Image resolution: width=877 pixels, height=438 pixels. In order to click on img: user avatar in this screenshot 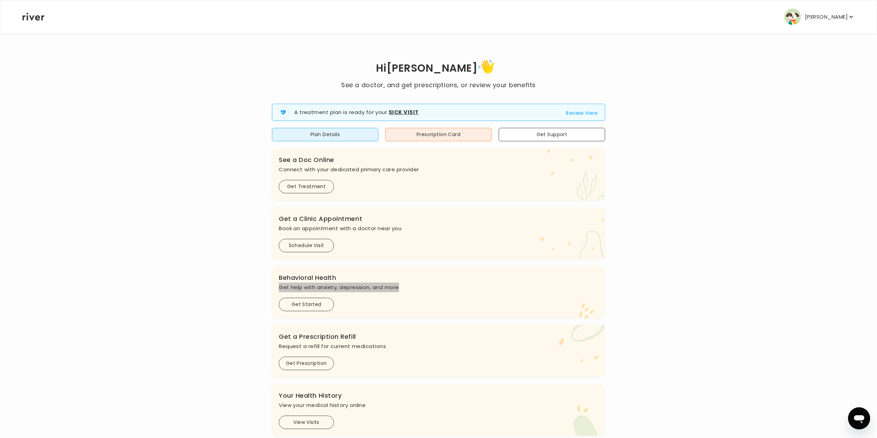, I will do `click(792, 17)`.